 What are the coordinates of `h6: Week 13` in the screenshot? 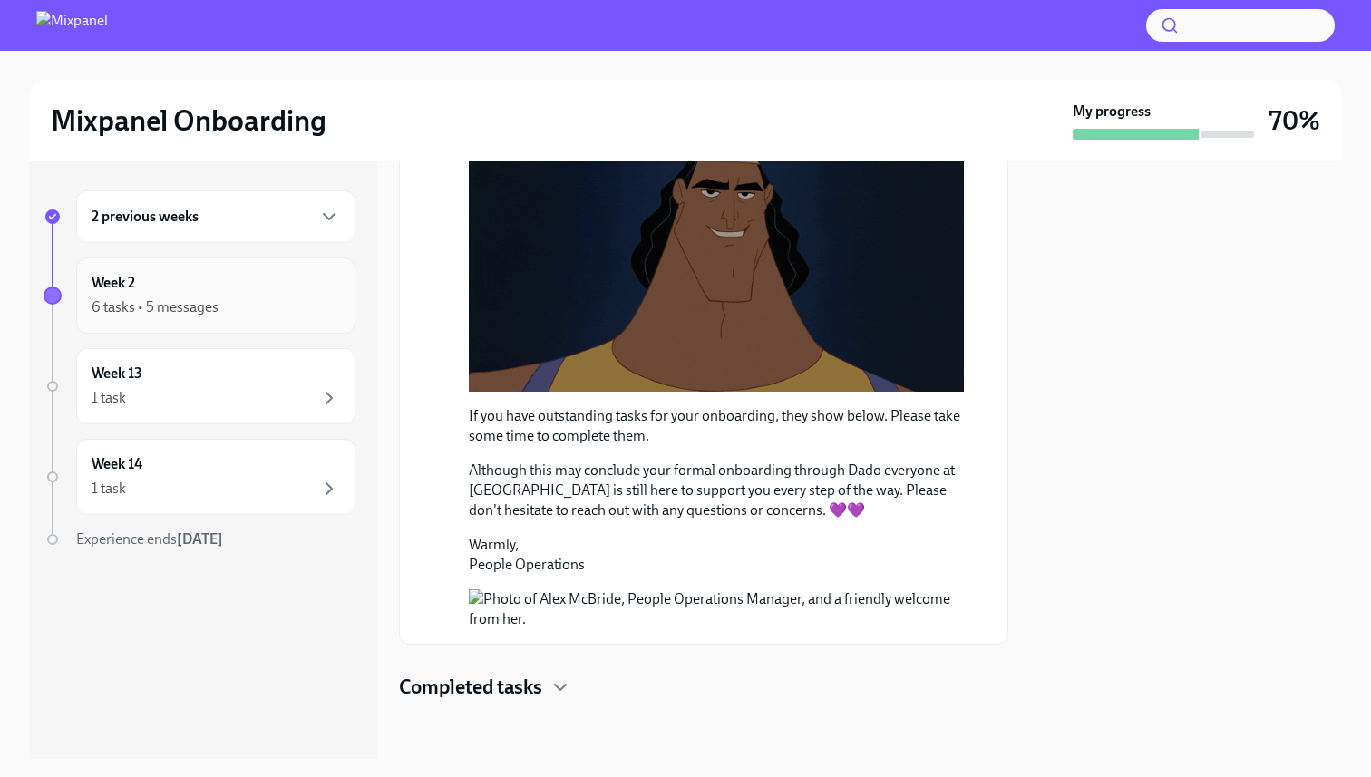 It's located at (117, 374).